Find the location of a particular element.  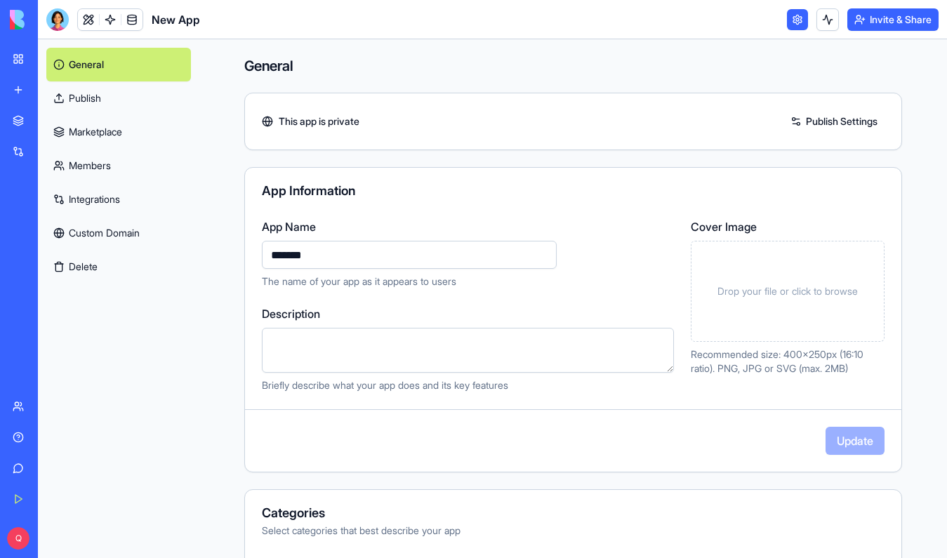

span: Drop your file or click to browse is located at coordinates (788, 291).